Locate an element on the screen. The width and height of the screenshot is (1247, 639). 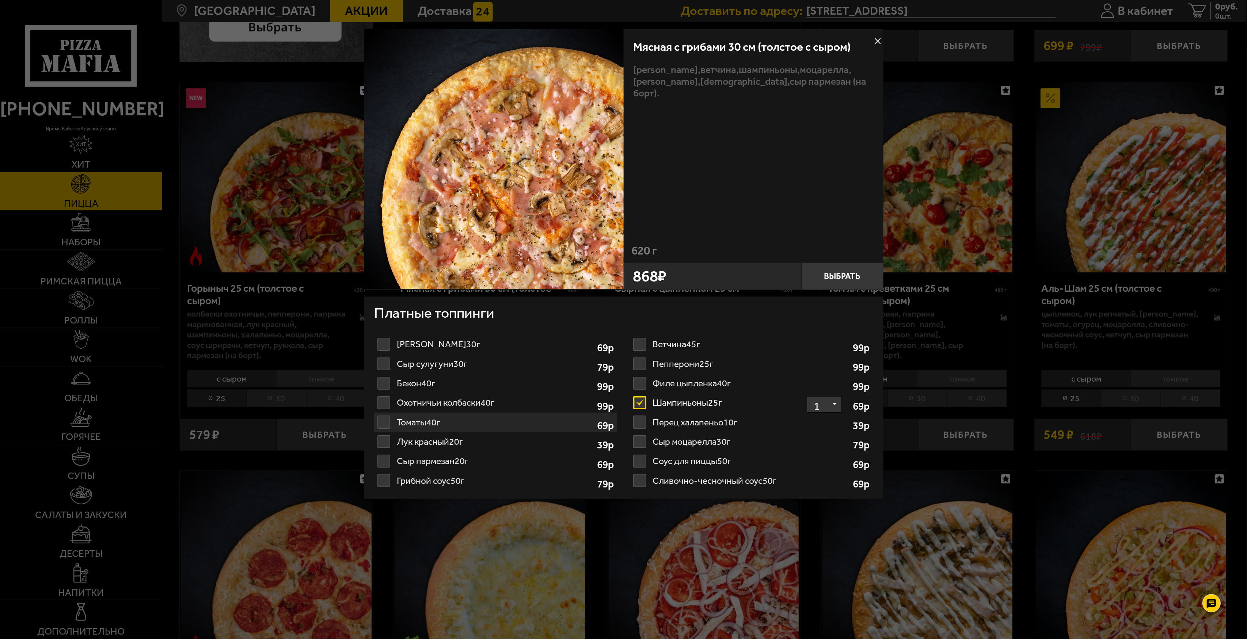
select: Шампиньоны25г is located at coordinates (824, 404).